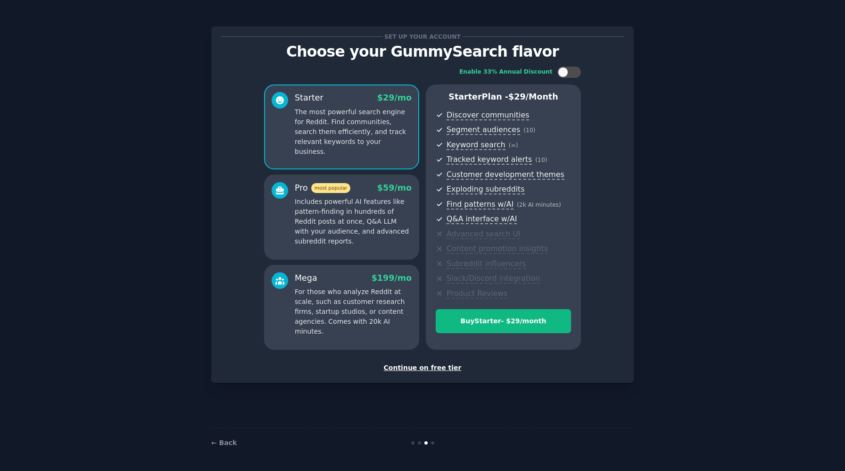 The width and height of the screenshot is (845, 471). I want to click on span: Keyword search, so click(476, 145).